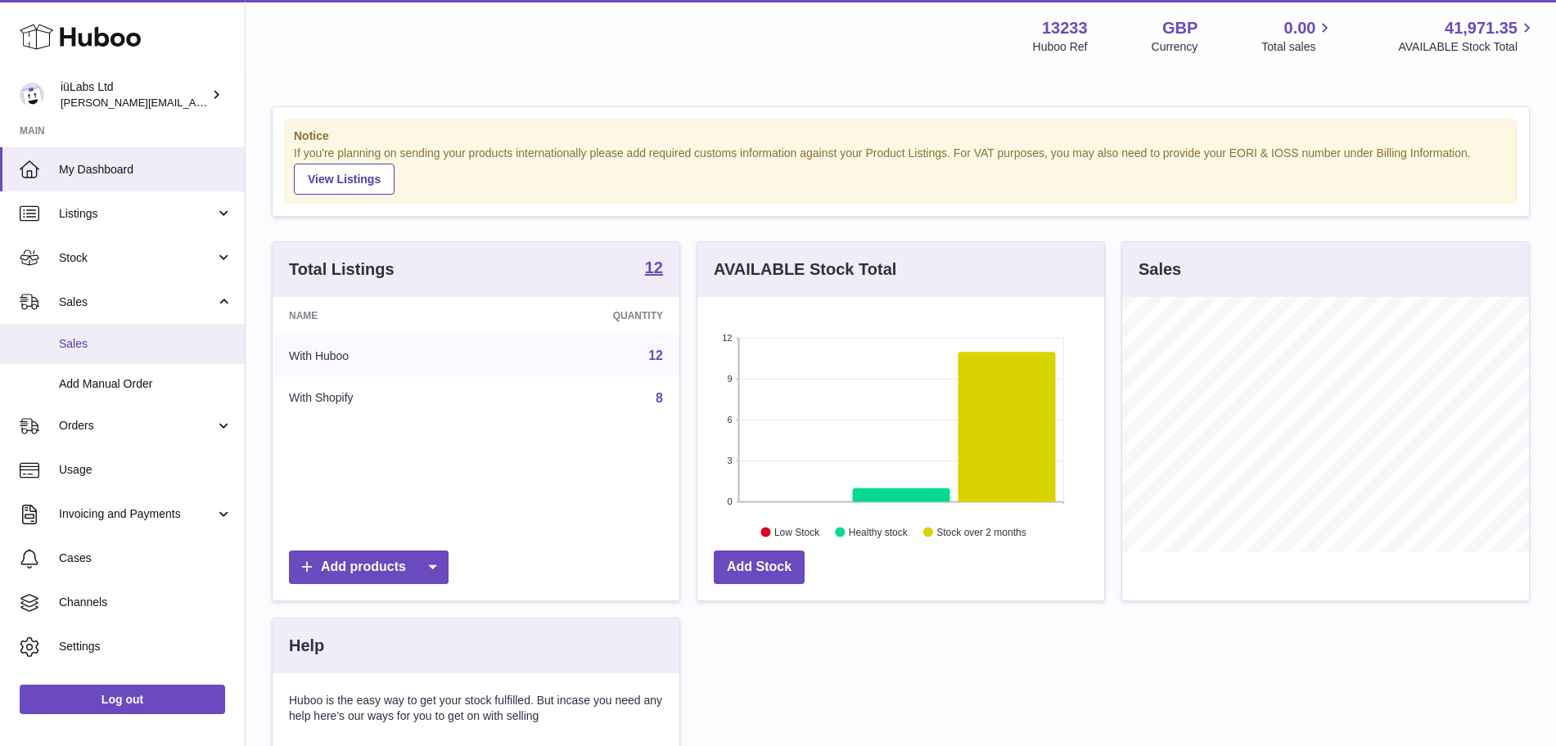 This screenshot has width=1556, height=746. Describe the element at coordinates (1467, 36) in the screenshot. I see `a: 41,971.35 AVAILABLE Stock Total` at that location.